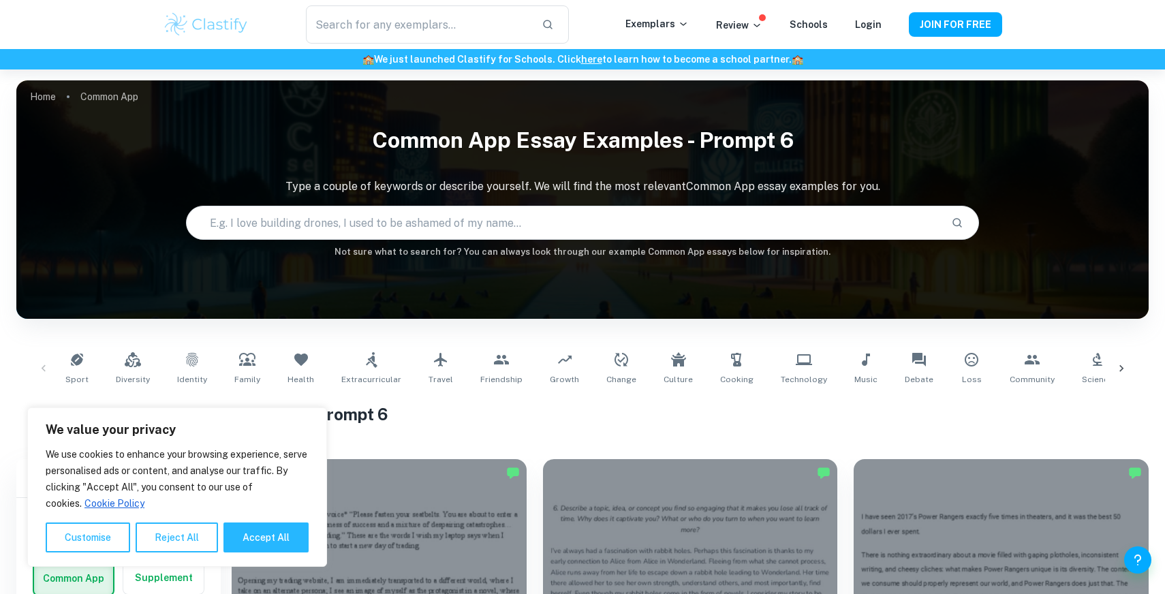 The image size is (1165, 594). Describe the element at coordinates (678, 380) in the screenshot. I see `span: Culture` at that location.